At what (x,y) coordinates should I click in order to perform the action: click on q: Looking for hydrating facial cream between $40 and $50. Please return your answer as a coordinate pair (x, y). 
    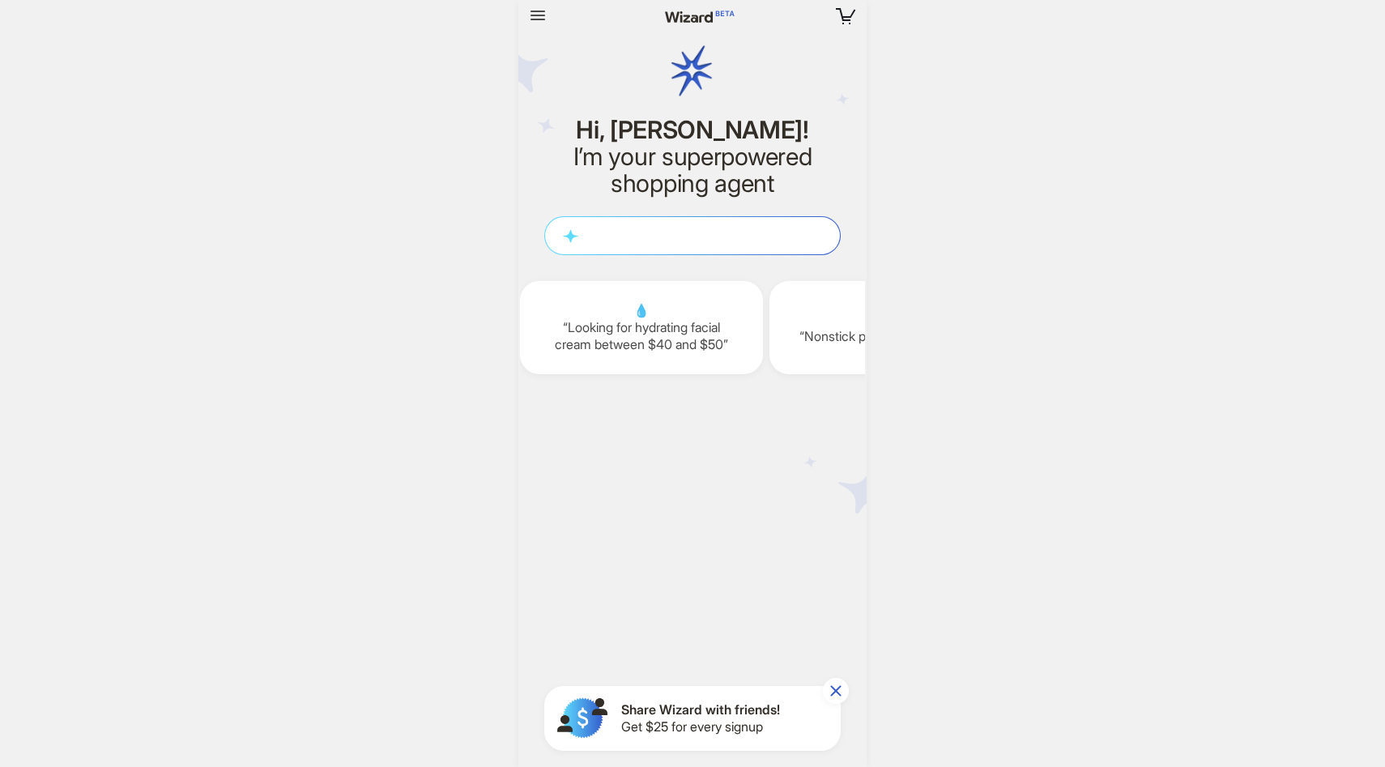
    Looking at the image, I should click on (642, 336).